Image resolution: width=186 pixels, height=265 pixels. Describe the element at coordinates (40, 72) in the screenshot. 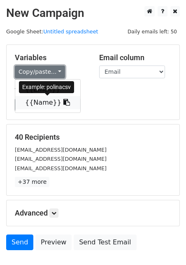

I see `a: Copy/paste...` at that location.